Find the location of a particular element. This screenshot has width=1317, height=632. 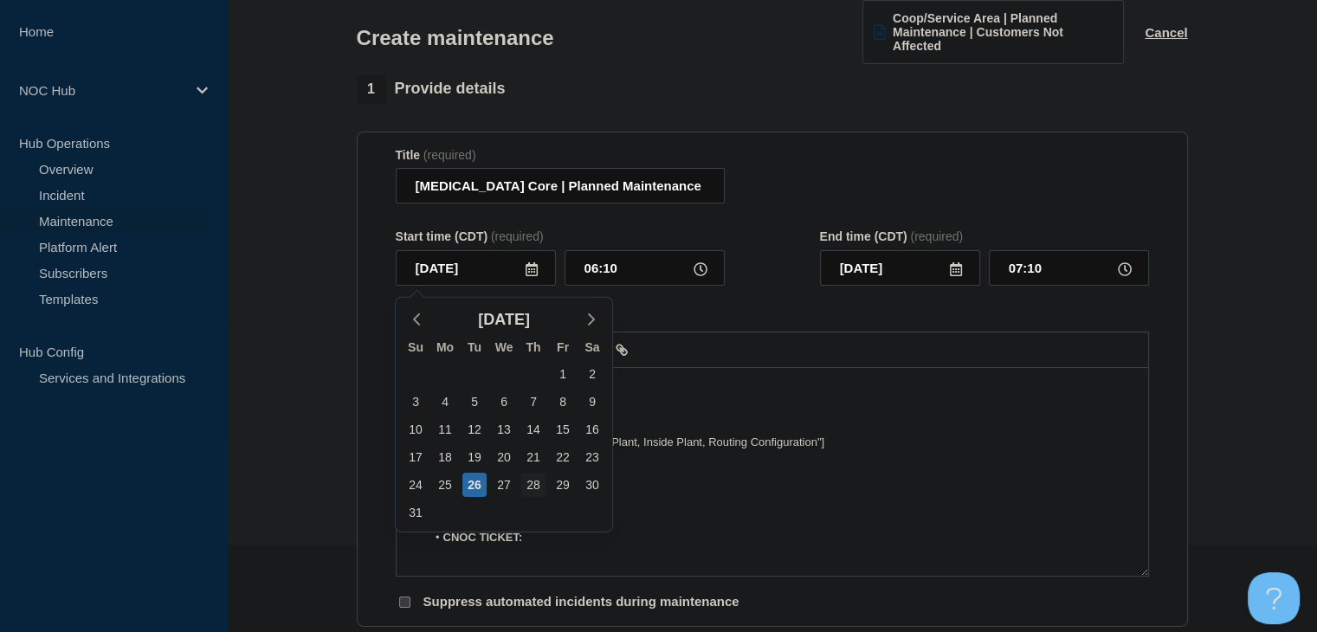

div: We is located at coordinates (504, 349).